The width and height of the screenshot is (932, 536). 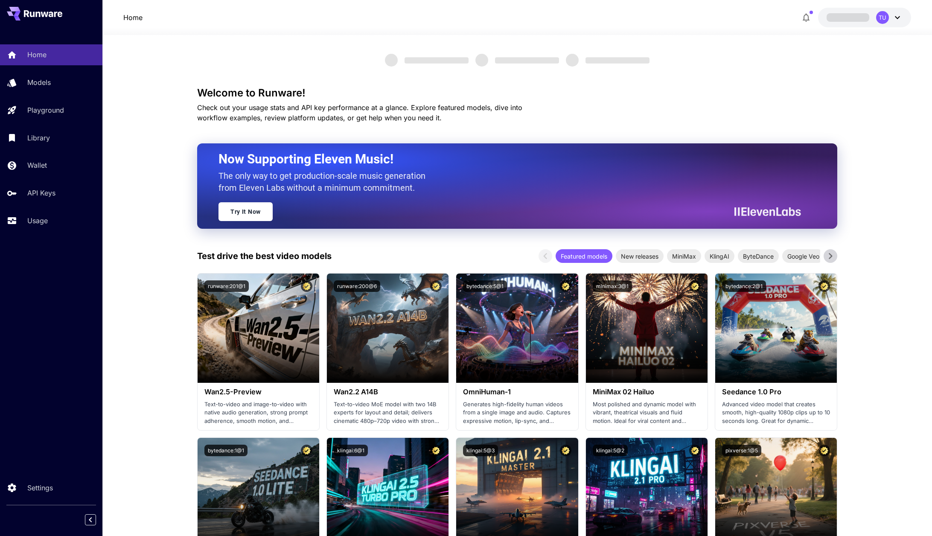 What do you see at coordinates (742, 450) in the screenshot?
I see `button: pixverse:1@5` at bounding box center [742, 450].